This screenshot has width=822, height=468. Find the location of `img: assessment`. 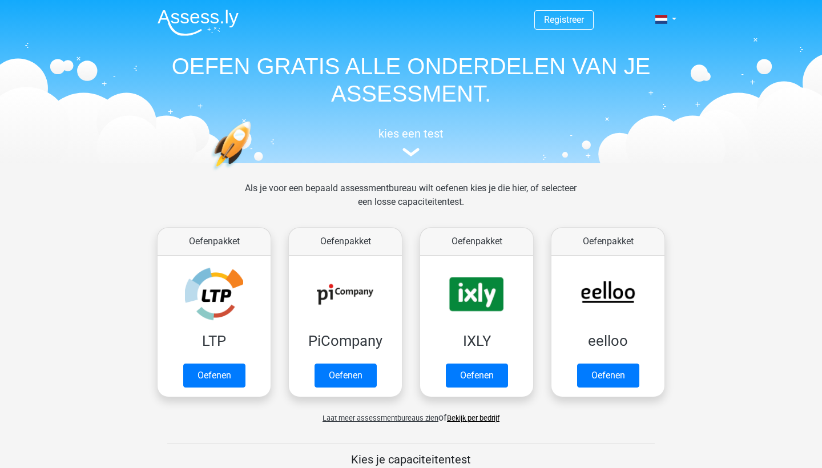

img: assessment is located at coordinates (411, 152).